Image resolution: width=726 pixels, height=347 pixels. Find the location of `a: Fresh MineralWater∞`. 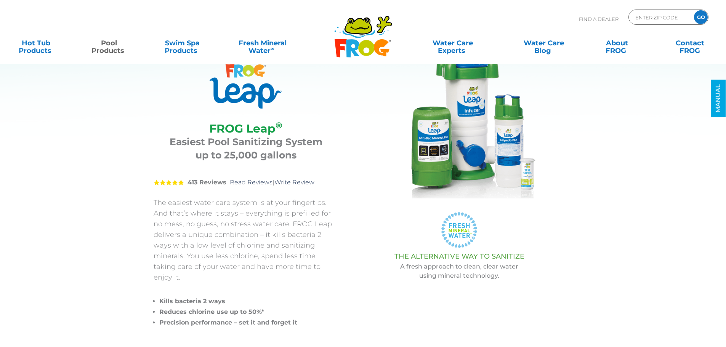

a: Fresh MineralWater∞ is located at coordinates (262, 43).